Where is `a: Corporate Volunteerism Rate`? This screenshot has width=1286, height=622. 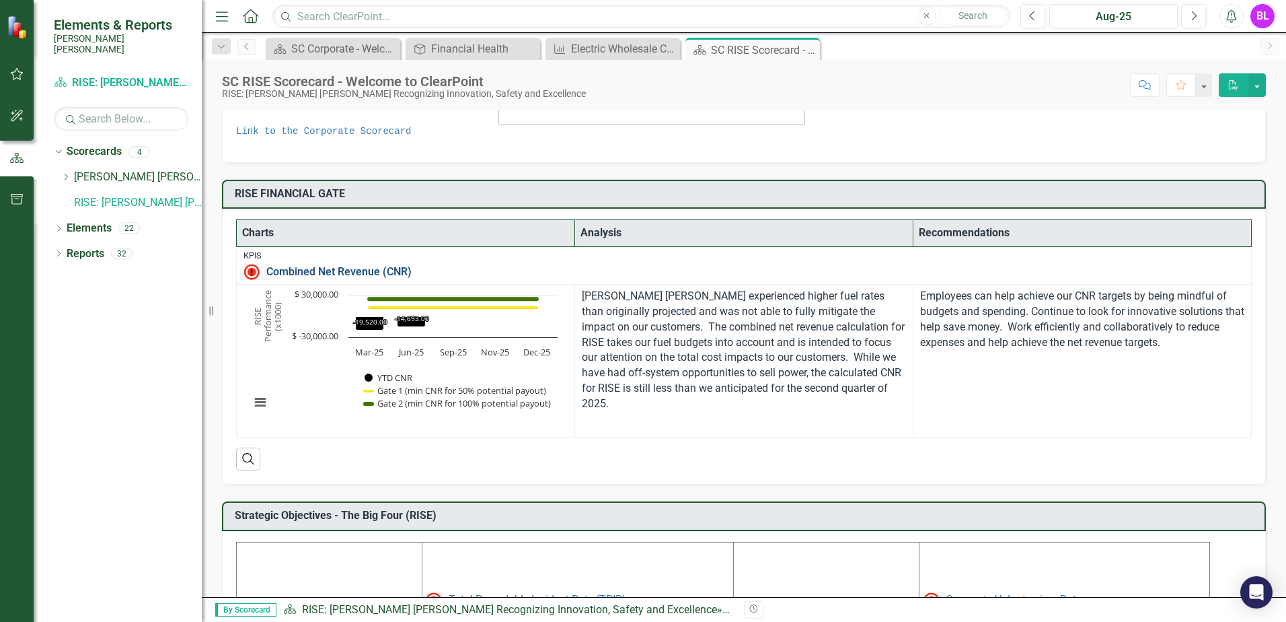 a: Corporate Volunteerism Rate is located at coordinates (1014, 599).